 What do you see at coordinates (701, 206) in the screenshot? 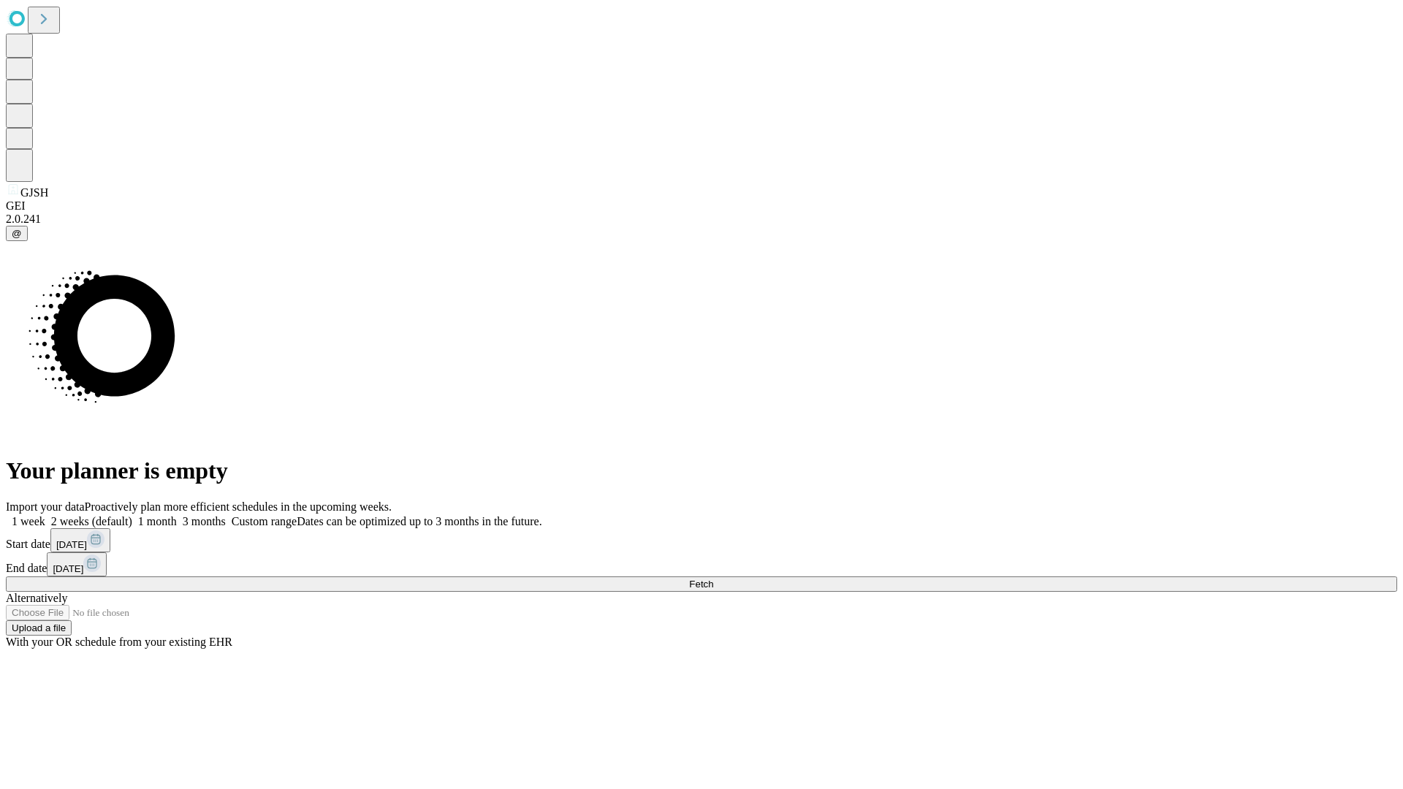
I see `div: GEI` at bounding box center [701, 206].